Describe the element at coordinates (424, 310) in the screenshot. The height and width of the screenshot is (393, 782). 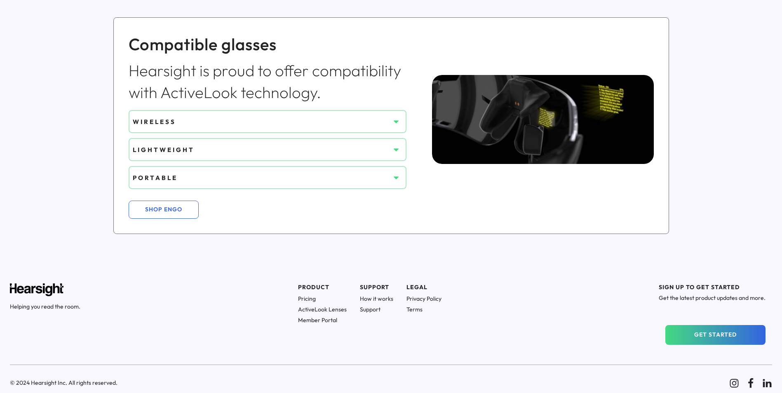
I see `h1: Terms` at that location.